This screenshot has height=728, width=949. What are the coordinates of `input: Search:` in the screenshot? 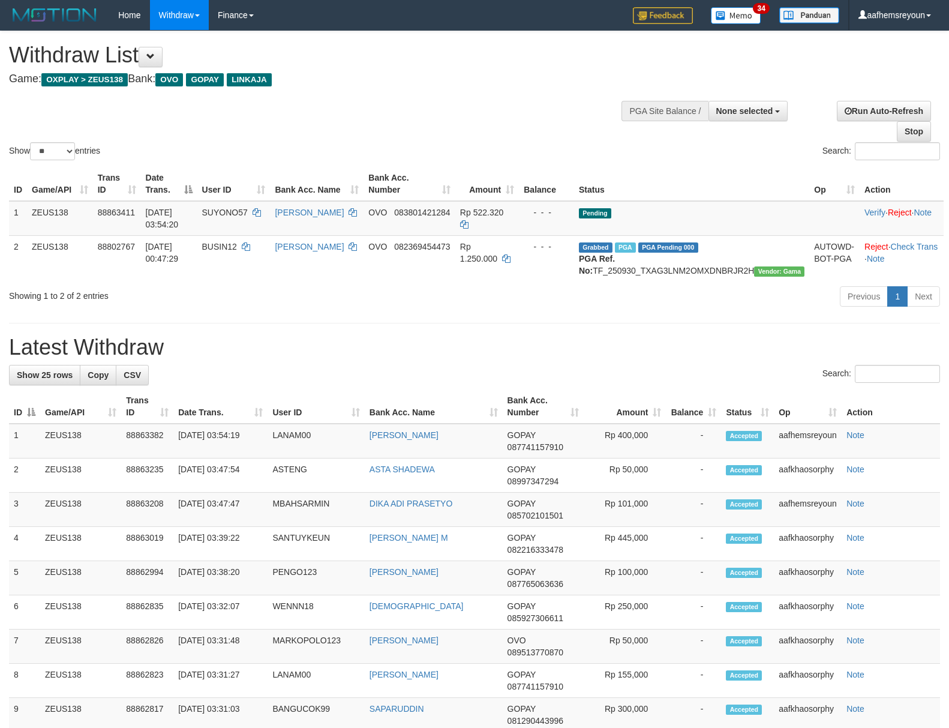 It's located at (898, 374).